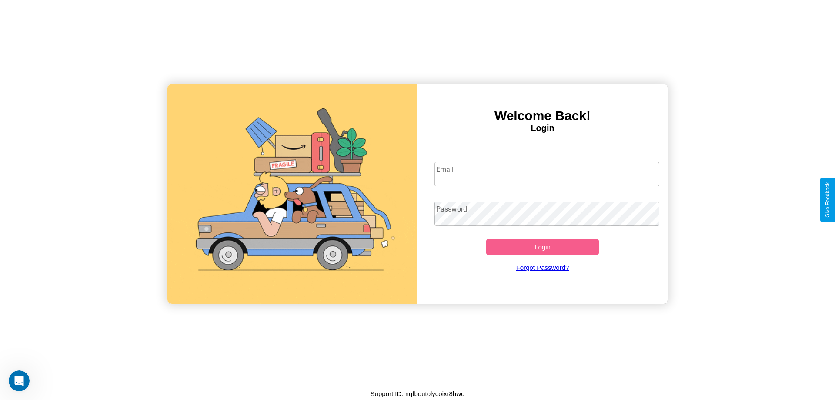 This screenshot has width=835, height=400. Describe the element at coordinates (542, 116) in the screenshot. I see `h3: Welcome Back!` at that location.